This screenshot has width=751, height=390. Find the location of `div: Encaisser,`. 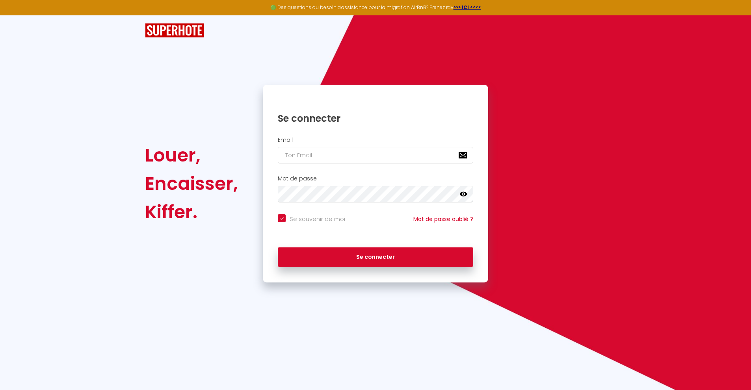

div: Encaisser, is located at coordinates (191, 184).